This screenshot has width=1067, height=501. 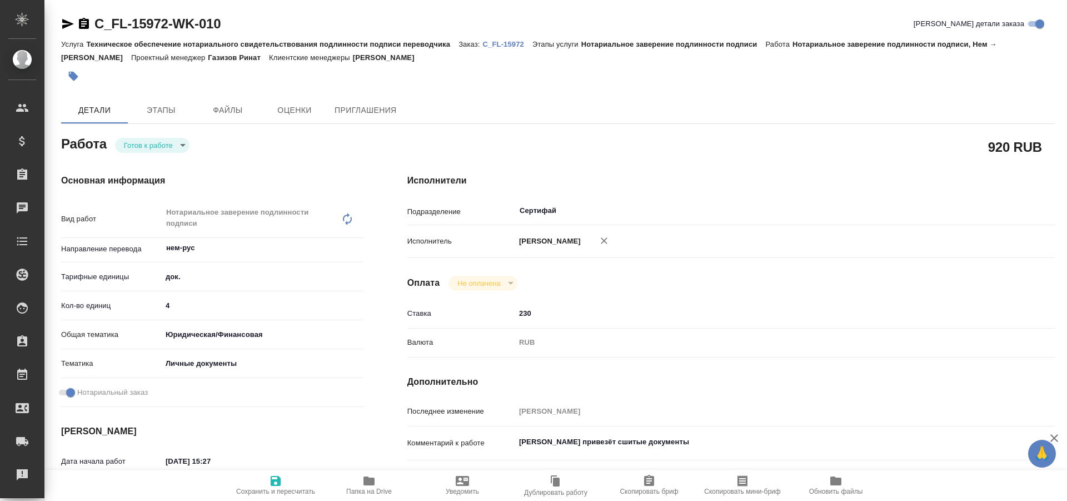 I want to click on span: Оценки, so click(x=295, y=110).